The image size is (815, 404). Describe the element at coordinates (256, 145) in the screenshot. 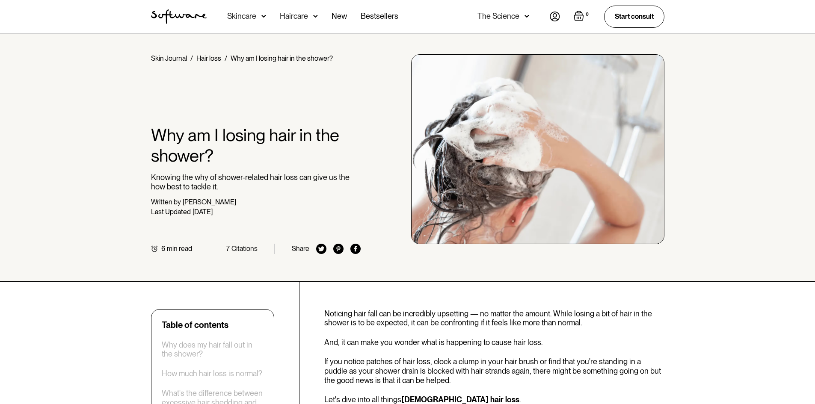

I see `h1: Why am I losing hair in the shower?` at that location.